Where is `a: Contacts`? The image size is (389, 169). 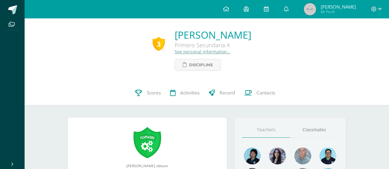
a: Contacts is located at coordinates (260, 93).